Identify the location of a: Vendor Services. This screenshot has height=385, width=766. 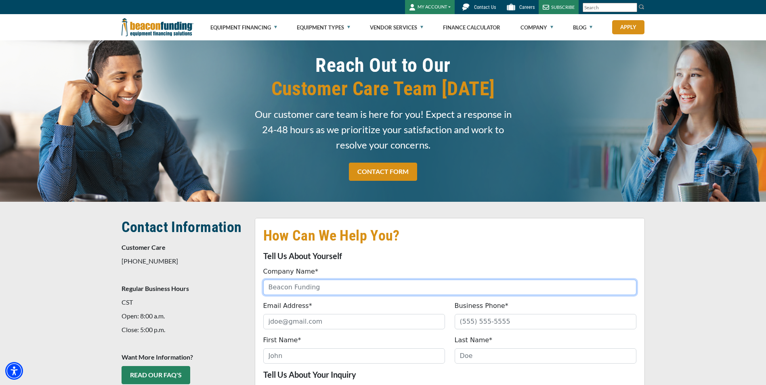
(397, 27).